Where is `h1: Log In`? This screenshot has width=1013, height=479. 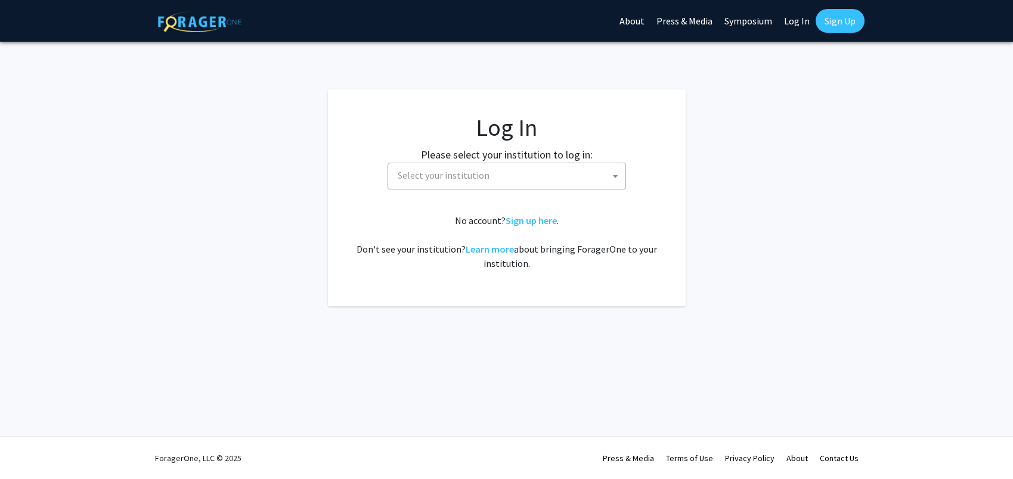
h1: Log In is located at coordinates (507, 128).